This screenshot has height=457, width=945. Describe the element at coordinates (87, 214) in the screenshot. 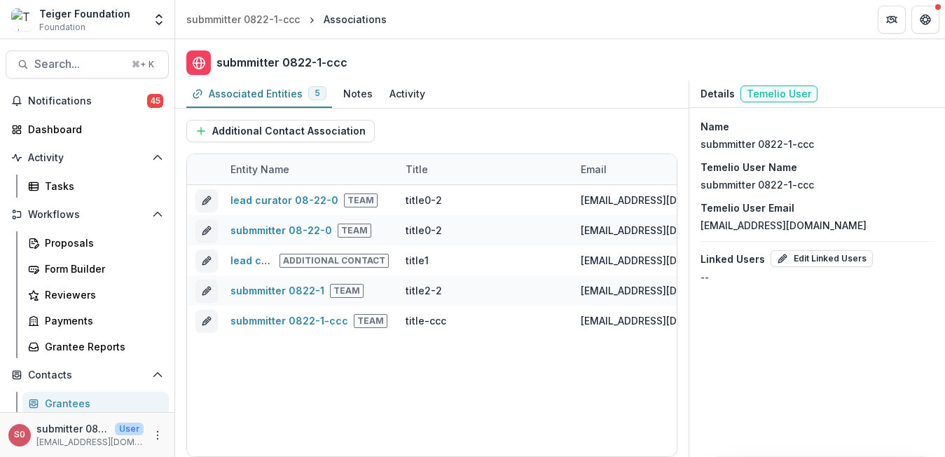

I see `button: Open Workflows` at that location.